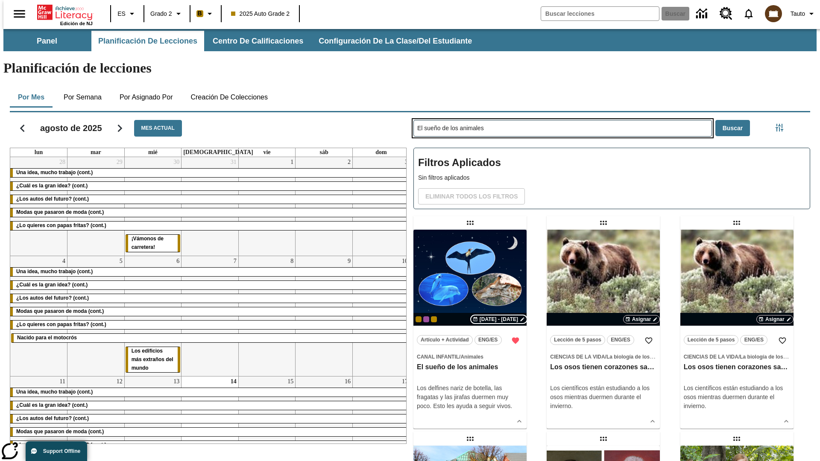 Image resolution: width=820 pixels, height=461 pixels. Describe the element at coordinates (419, 319) in the screenshot. I see `span: Clase actual` at that location.